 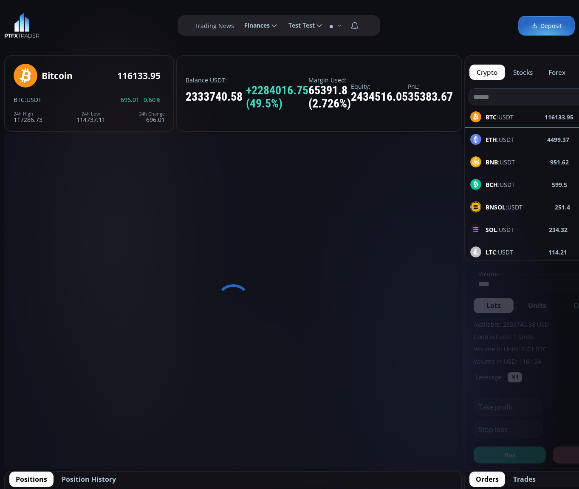 What do you see at coordinates (558, 139) in the screenshot?
I see `b: 4499.37` at bounding box center [558, 139].